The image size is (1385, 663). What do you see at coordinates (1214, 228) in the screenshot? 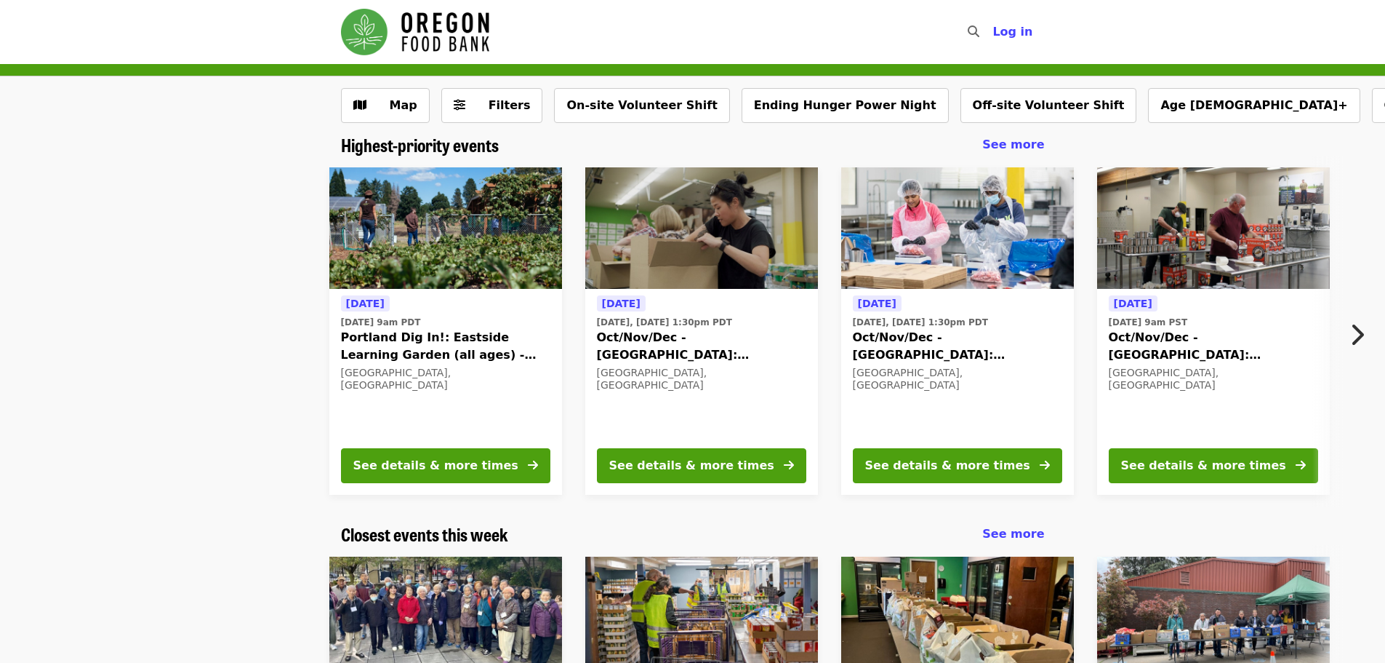
I see `img: Oct/Nov/Dec - Portland: Repack/Sort (age 16+) organized by Oregon Food Bank` at bounding box center [1214, 228].